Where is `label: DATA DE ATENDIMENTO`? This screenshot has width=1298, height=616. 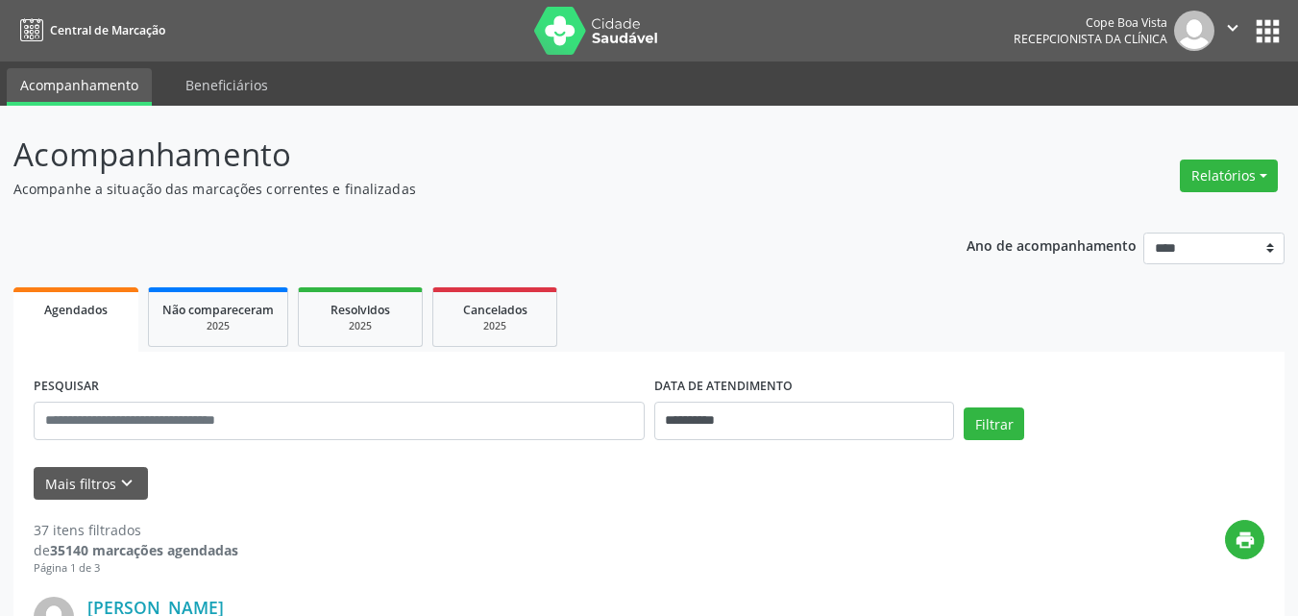
label: DATA DE ATENDIMENTO is located at coordinates (724, 386).